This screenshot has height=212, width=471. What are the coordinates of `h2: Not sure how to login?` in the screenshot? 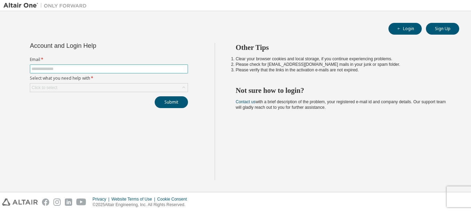 It's located at (341, 90).